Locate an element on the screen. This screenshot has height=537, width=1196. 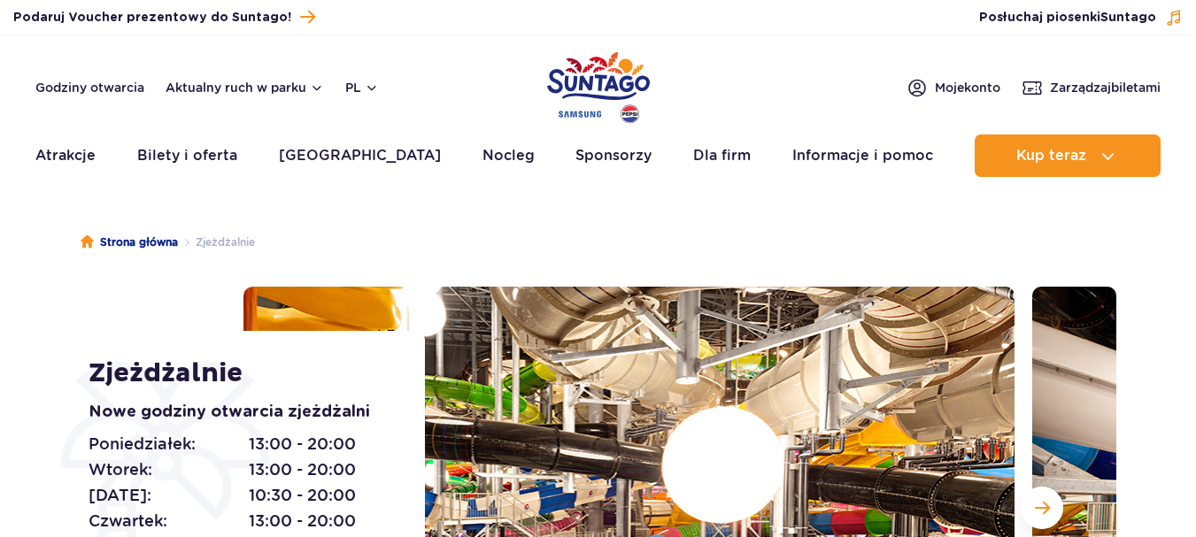
a: Sponsorzy is located at coordinates (614, 156).